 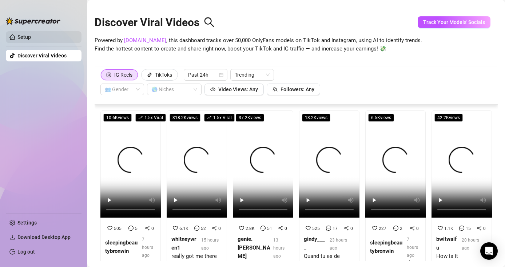 What do you see at coordinates (210, 245) in the screenshot?
I see `span: 15 hours ago` at bounding box center [210, 245].